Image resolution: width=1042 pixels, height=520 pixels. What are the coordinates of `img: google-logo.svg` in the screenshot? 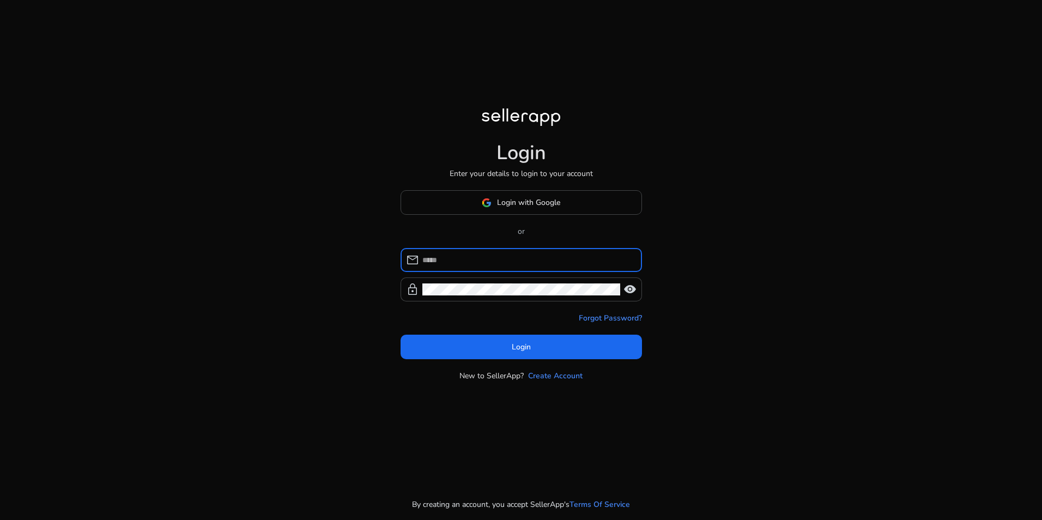 It's located at (487, 203).